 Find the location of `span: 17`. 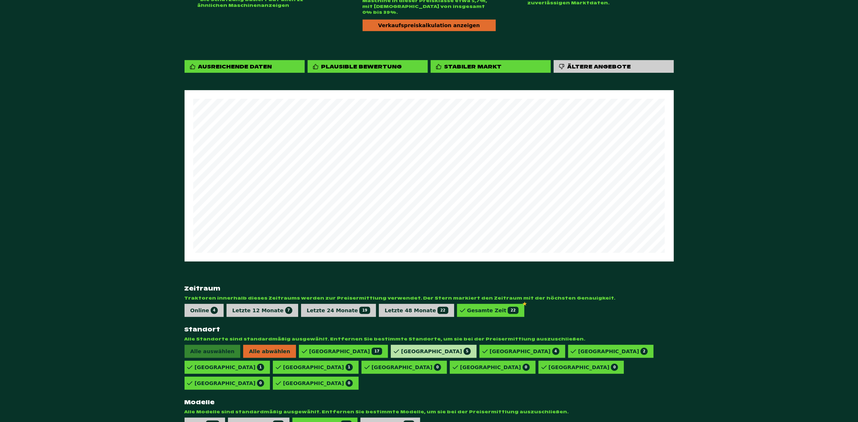

span: 17 is located at coordinates (377, 351).